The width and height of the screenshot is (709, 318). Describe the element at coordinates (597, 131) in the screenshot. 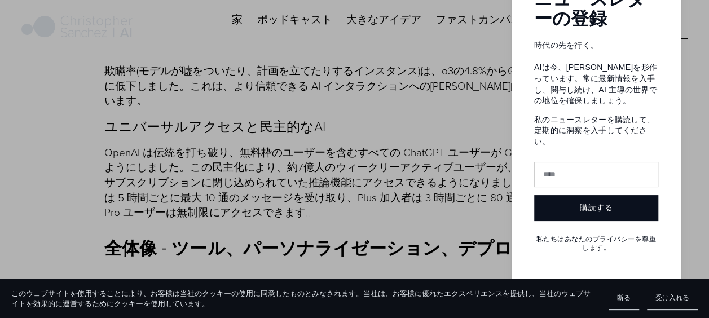

I see `p: 私のニュースレターを購読して、定期的に洞察を入手してください。` at that location.